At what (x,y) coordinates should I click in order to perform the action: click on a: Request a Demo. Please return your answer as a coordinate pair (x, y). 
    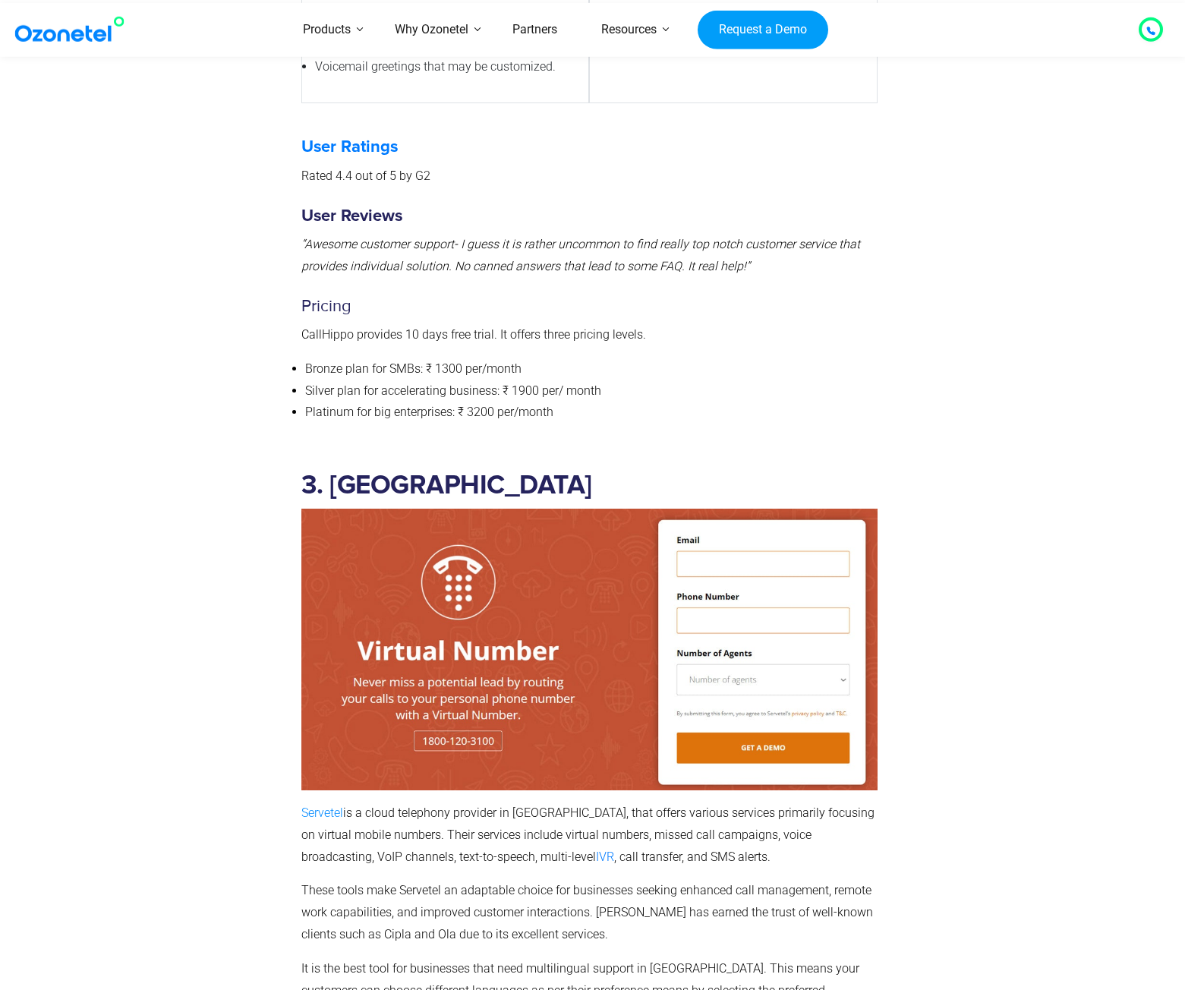
    Looking at the image, I should click on (762, 30).